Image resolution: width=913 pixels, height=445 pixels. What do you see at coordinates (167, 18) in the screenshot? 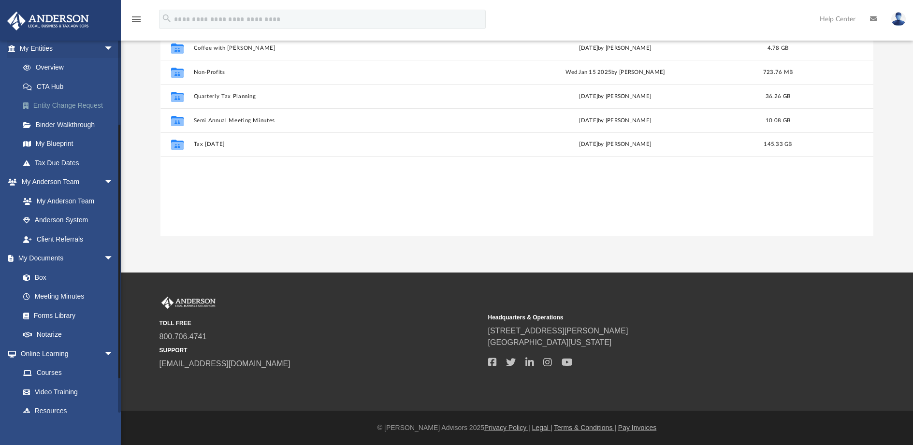
I see `i: search` at bounding box center [167, 18].